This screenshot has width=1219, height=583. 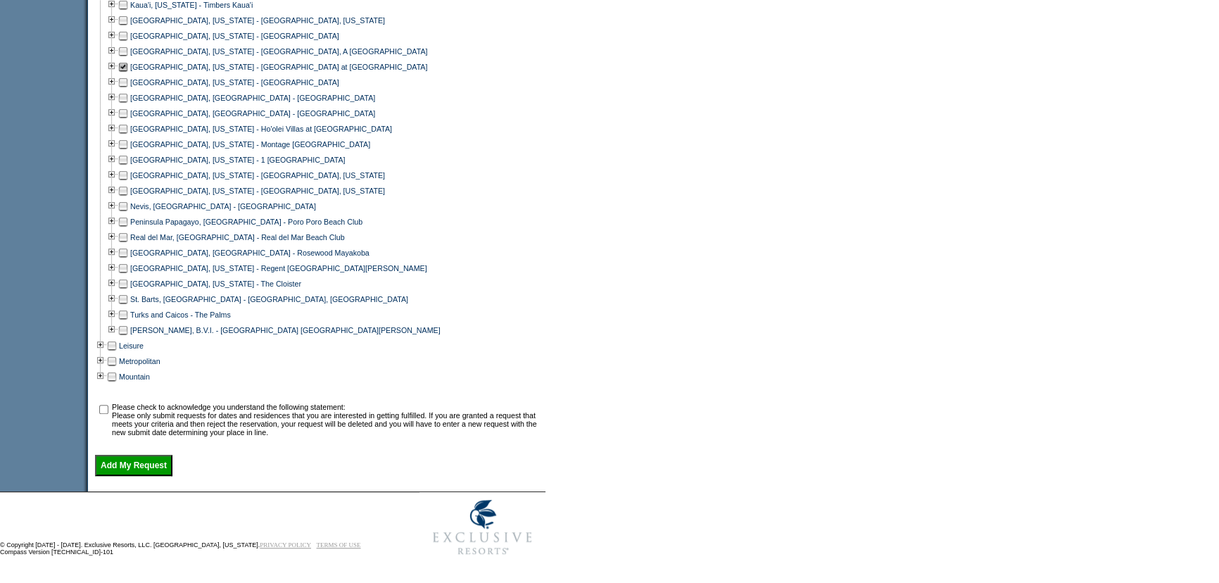 What do you see at coordinates (134, 377) in the screenshot?
I see `a: Mountain` at bounding box center [134, 377].